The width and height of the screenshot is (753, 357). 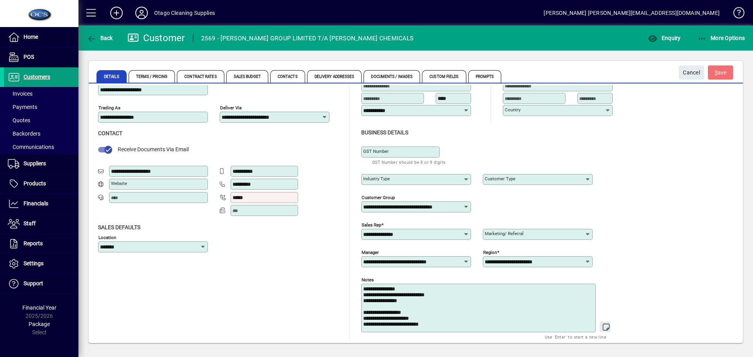 What do you see at coordinates (107, 237) in the screenshot?
I see `mat-label: Location` at bounding box center [107, 237].